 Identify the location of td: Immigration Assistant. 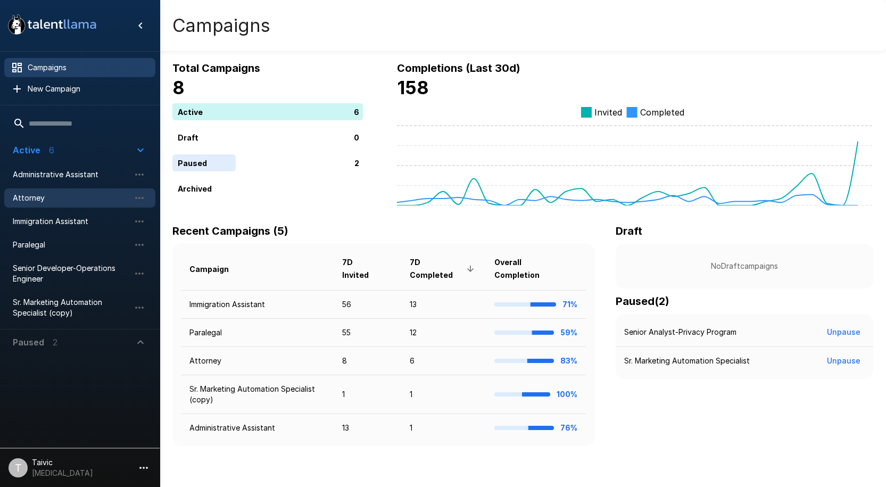
(257, 304).